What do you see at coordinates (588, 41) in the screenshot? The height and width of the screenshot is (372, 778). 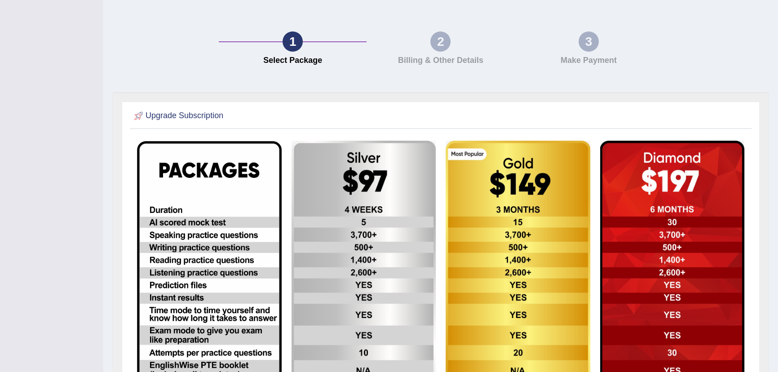 I see `div: 3` at bounding box center [588, 41].